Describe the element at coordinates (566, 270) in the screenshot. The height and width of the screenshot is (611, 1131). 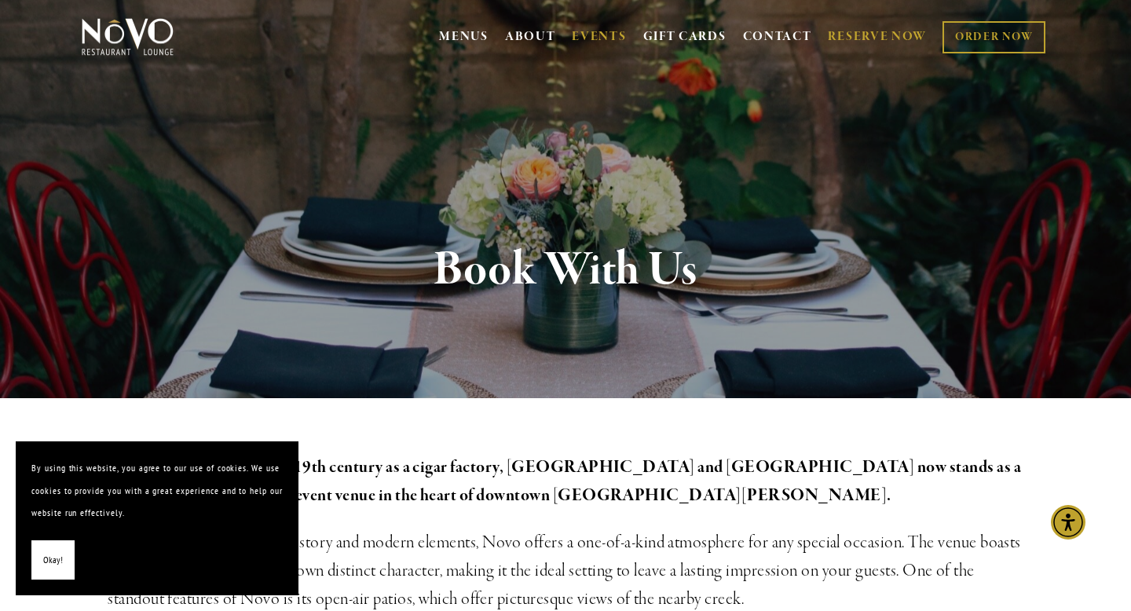
I see `strong: Book With Us` at that location.